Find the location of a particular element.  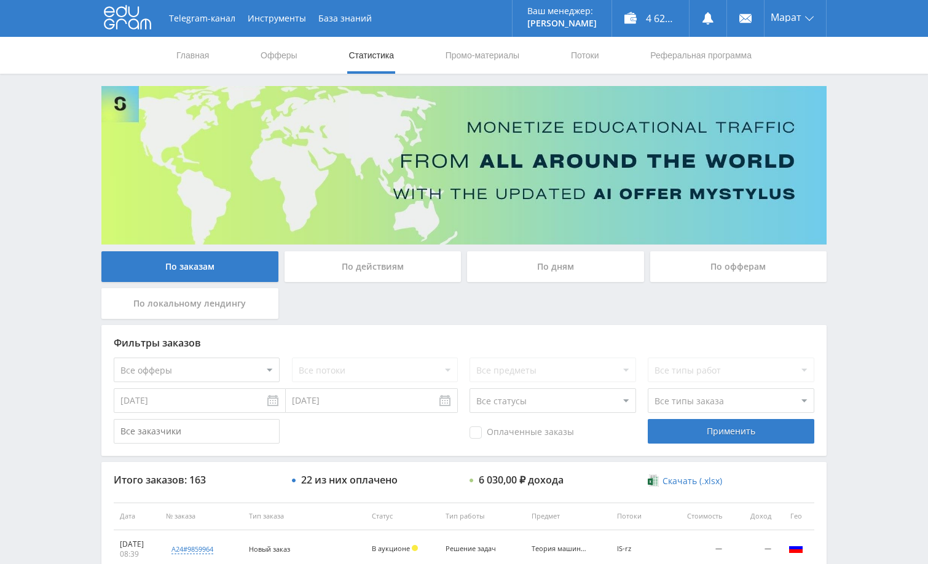

div: По дням is located at coordinates (556, 267).